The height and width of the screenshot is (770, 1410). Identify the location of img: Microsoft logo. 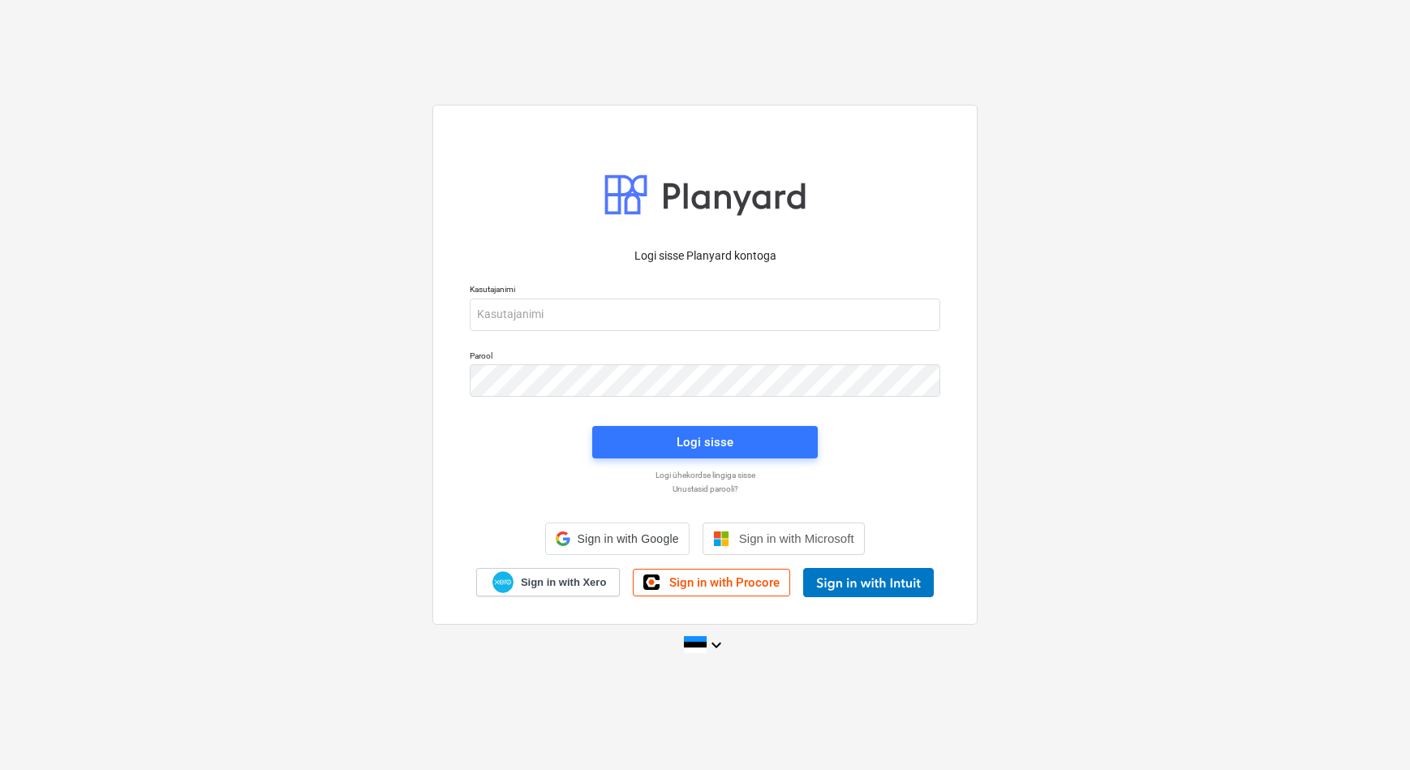
(721, 539).